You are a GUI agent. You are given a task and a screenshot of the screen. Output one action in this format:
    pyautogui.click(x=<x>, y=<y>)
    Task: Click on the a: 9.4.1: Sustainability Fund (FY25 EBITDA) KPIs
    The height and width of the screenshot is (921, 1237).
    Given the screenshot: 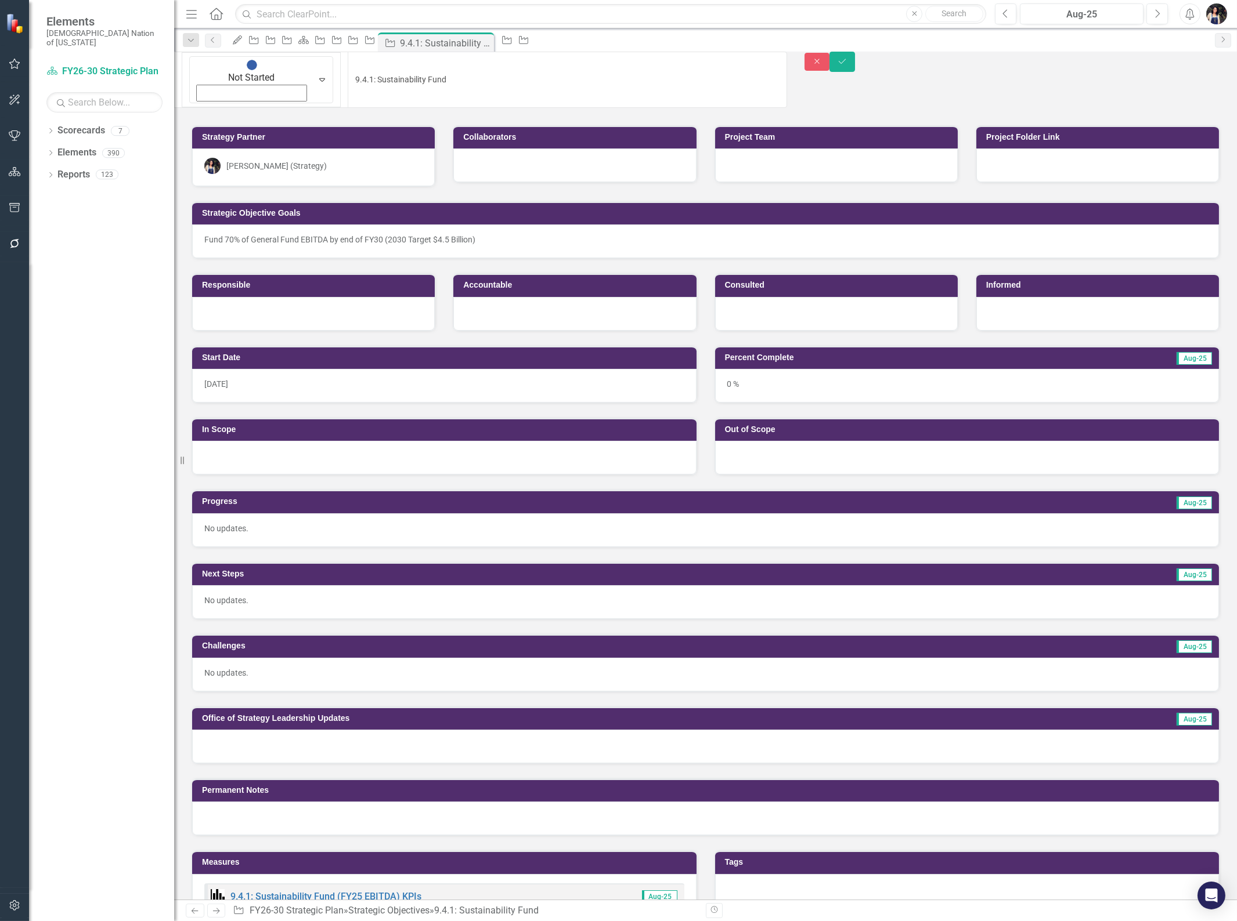 What is the action you would take?
    pyautogui.click(x=326, y=897)
    